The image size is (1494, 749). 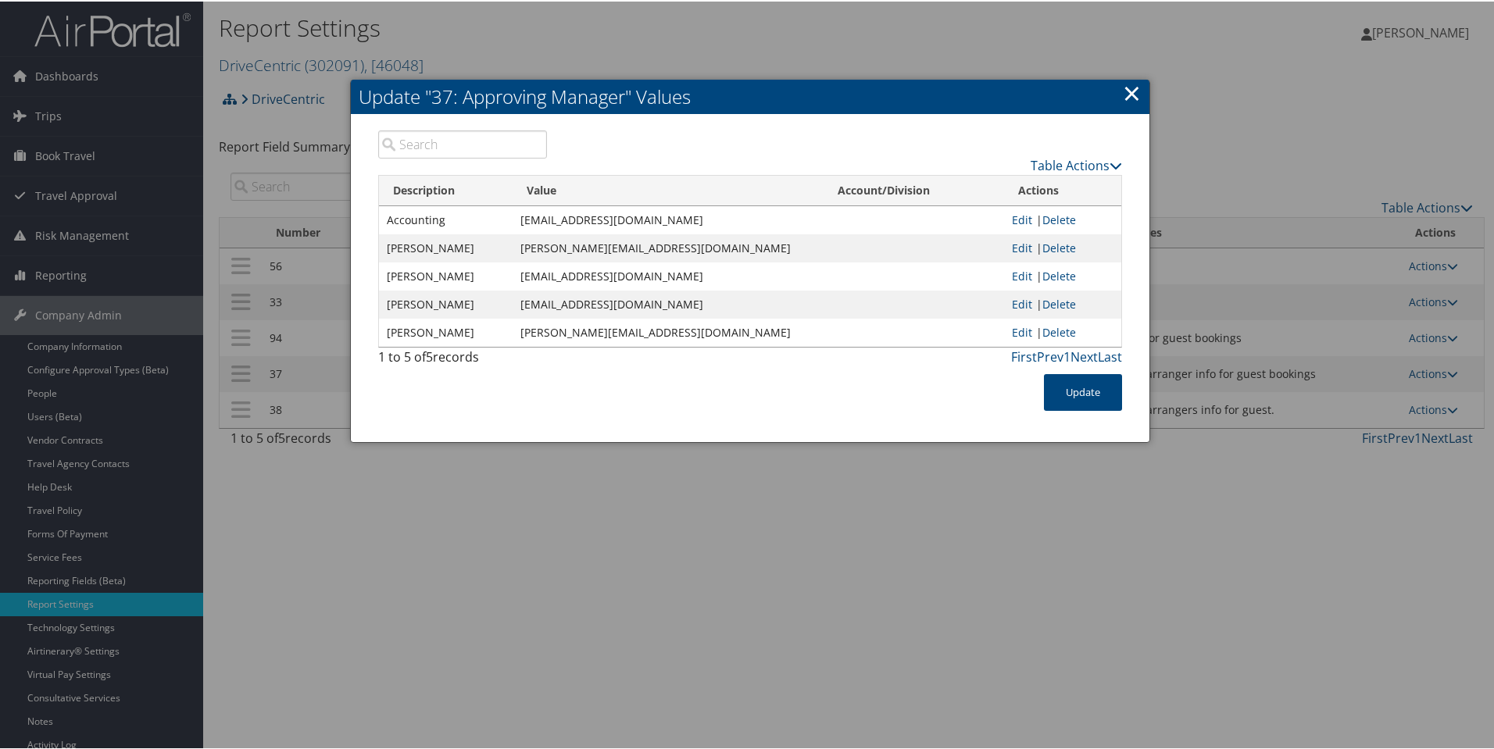 What do you see at coordinates (1063, 189) in the screenshot?
I see `th: Actions` at bounding box center [1063, 189].